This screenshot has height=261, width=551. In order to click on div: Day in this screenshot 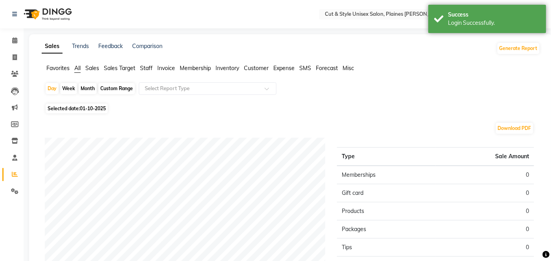, I will do `click(52, 88)`.